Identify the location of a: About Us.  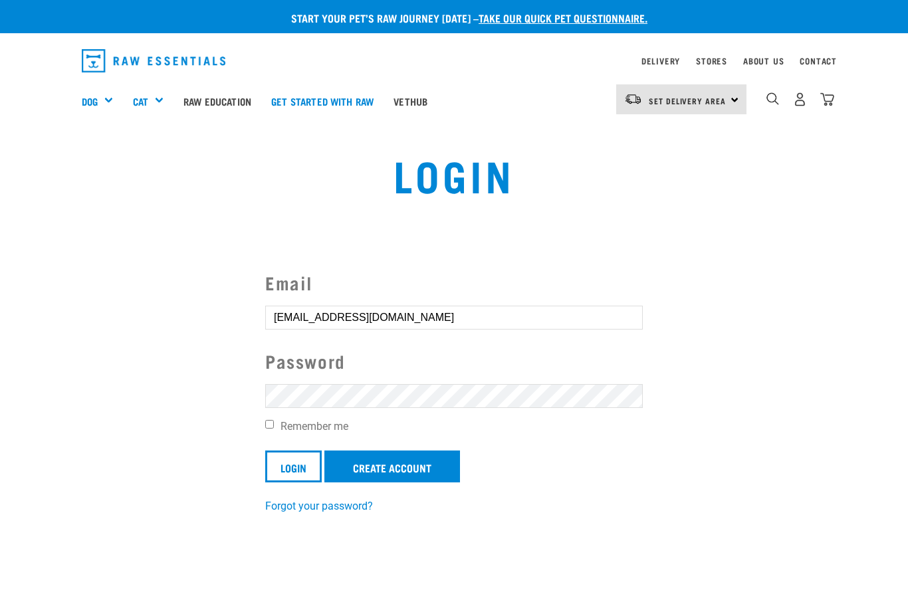
(763, 60).